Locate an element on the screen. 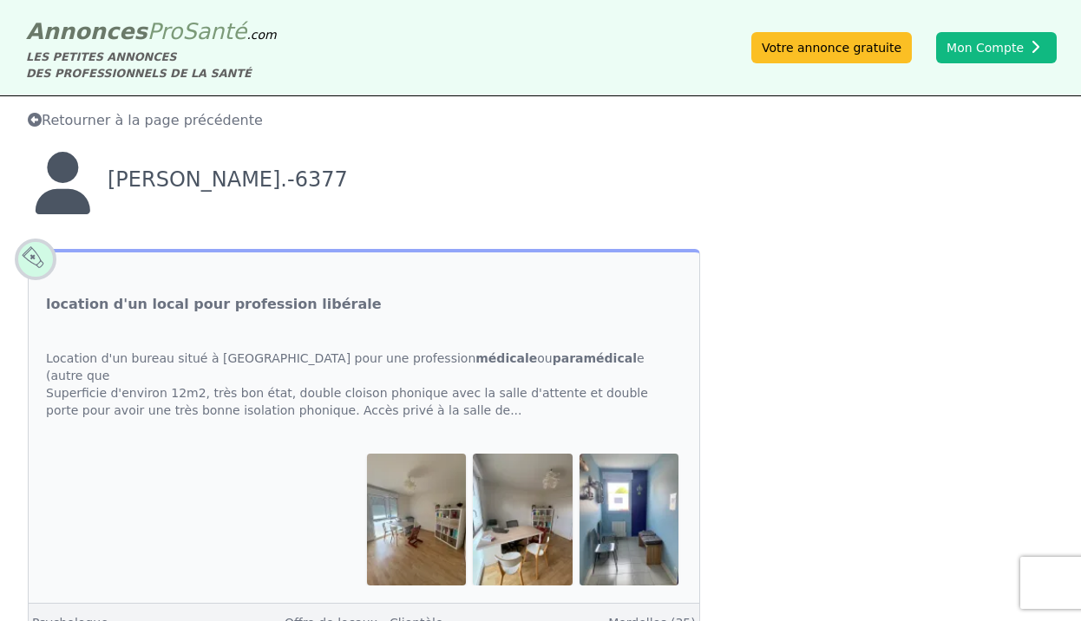 The image size is (1081, 621). button: Mon Compte is located at coordinates (996, 48).